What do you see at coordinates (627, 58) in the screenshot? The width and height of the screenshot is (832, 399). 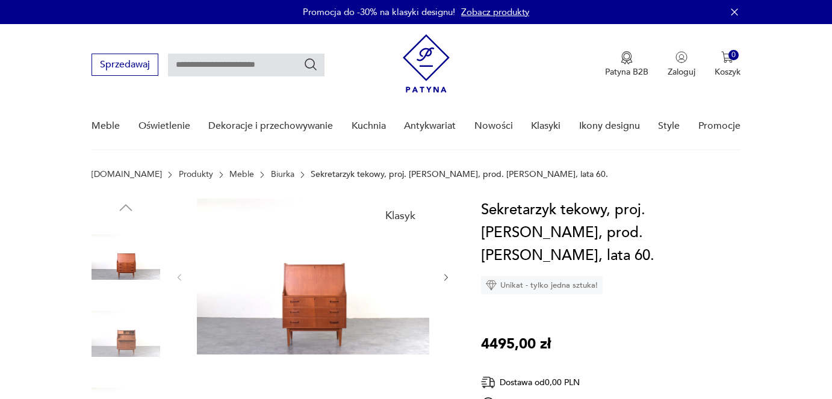 I see `img: Ikona medalu` at bounding box center [627, 58].